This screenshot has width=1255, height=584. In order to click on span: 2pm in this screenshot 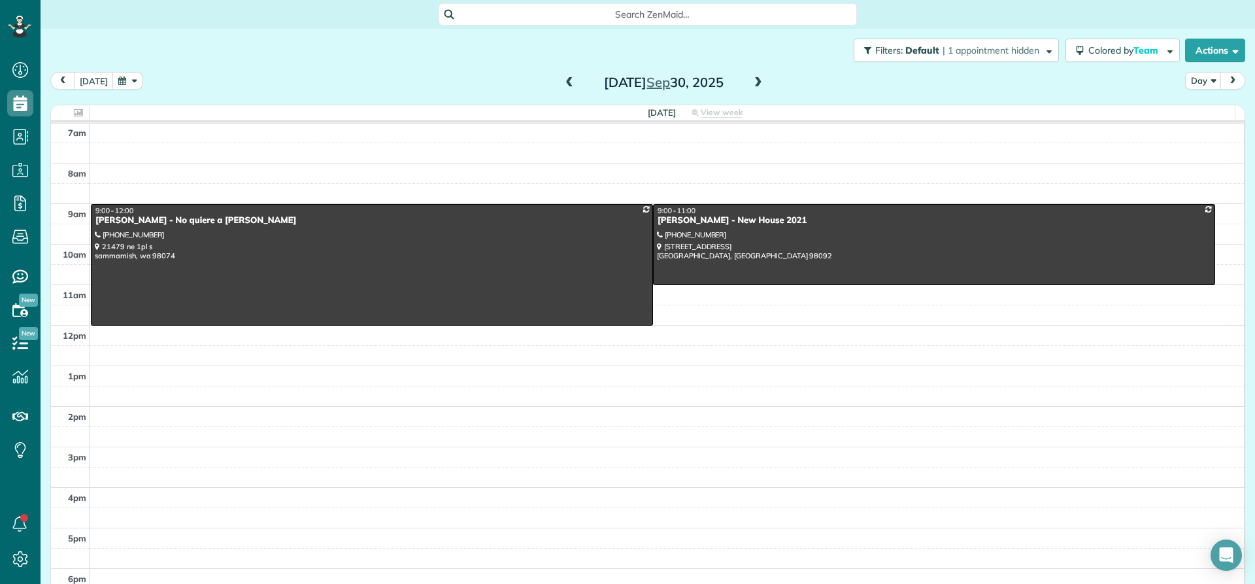, I will do `click(77, 416)`.